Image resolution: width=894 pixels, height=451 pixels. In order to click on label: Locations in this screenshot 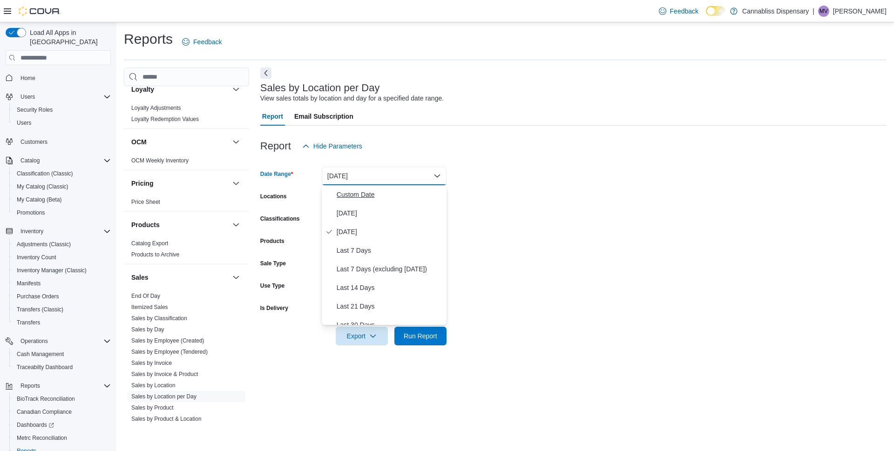, I will do `click(273, 196)`.